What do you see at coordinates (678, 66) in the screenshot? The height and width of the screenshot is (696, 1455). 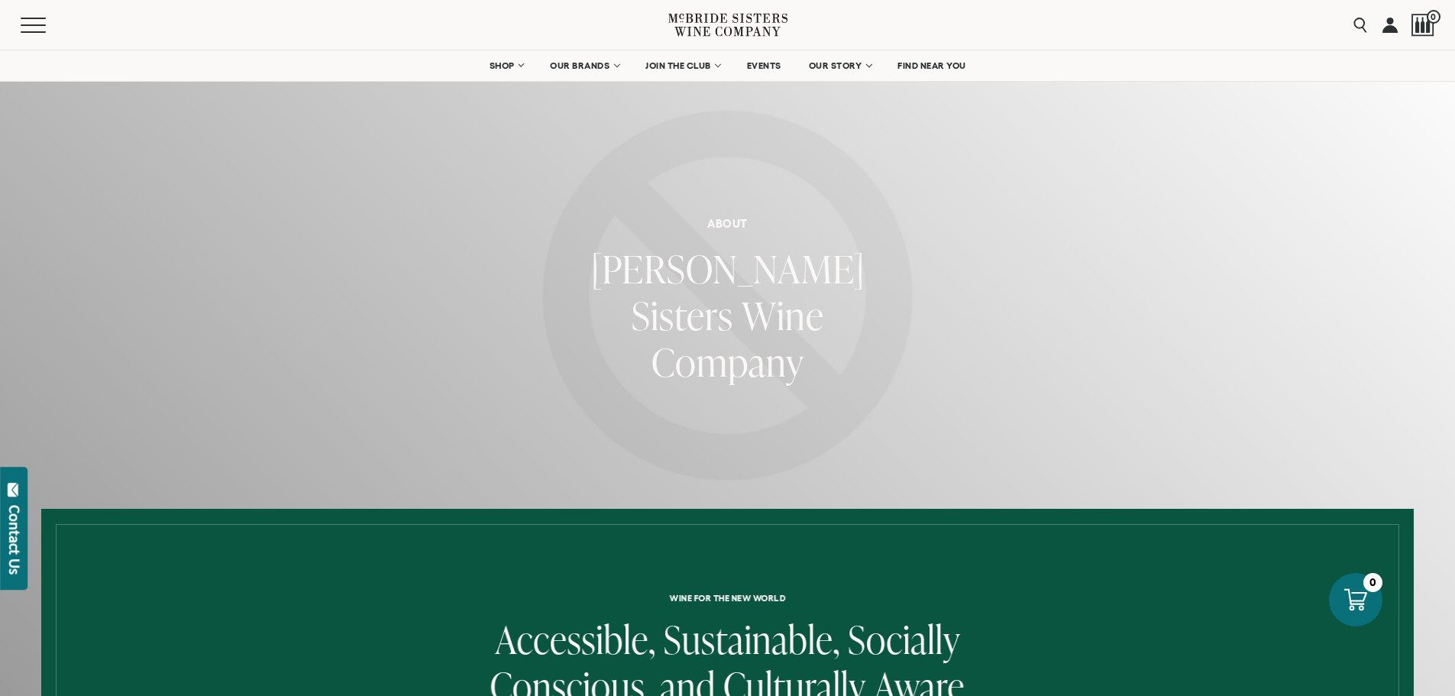 I see `span: JOIN THE CLUB` at bounding box center [678, 66].